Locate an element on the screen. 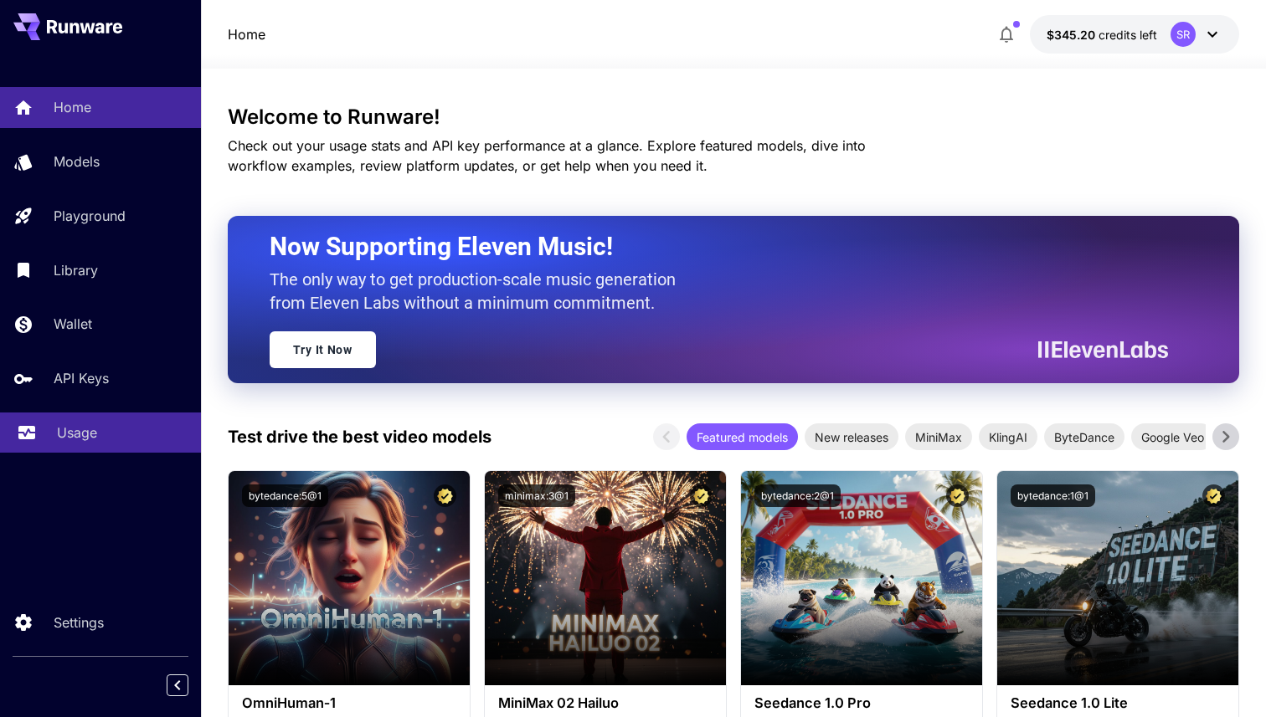  h3: Seedance 1.0 Lite is located at coordinates (1118, 703).